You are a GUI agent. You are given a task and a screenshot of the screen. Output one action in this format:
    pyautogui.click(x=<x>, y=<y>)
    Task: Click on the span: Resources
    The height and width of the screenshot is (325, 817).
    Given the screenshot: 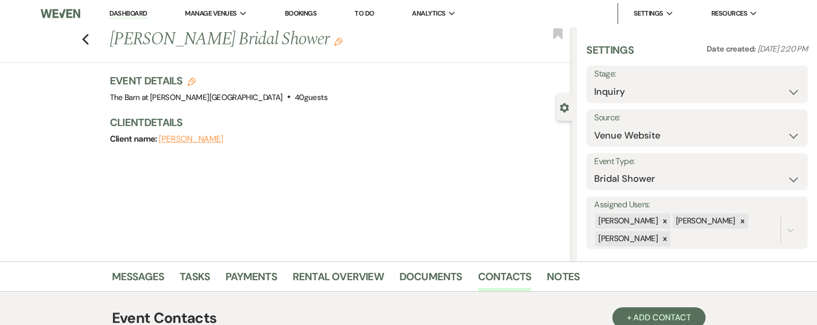 What is the action you would take?
    pyautogui.click(x=729, y=14)
    